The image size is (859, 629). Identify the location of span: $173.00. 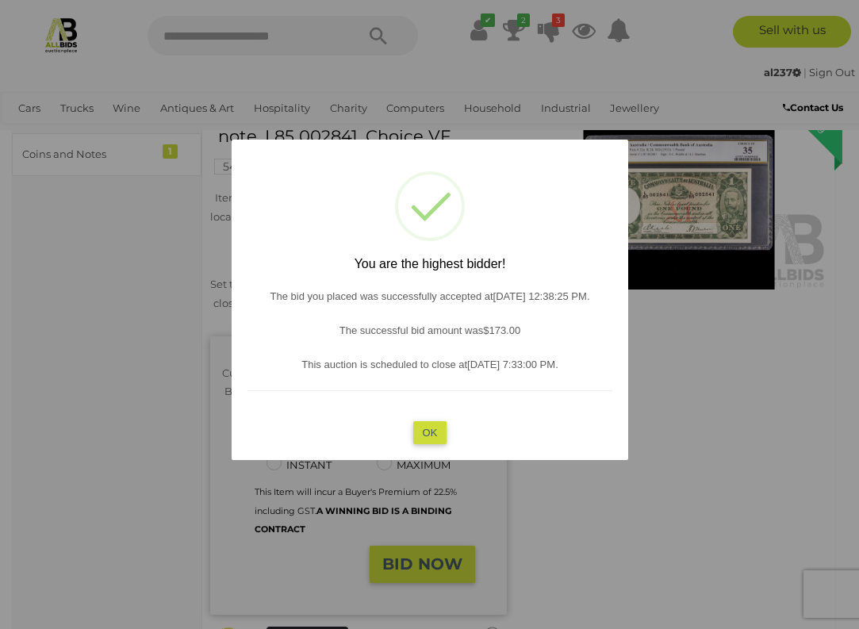
(502, 329).